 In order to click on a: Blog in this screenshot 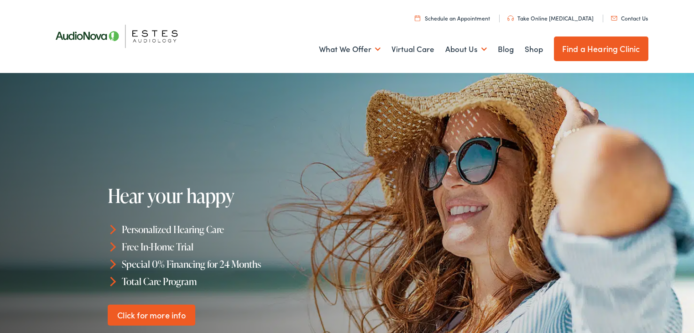, I will do `click(505, 49)`.